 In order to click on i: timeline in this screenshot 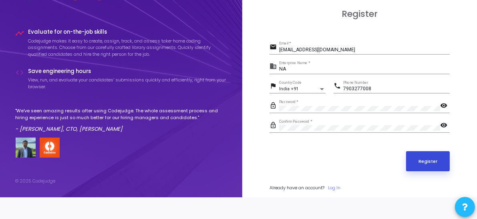, I will do `click(20, 33)`.